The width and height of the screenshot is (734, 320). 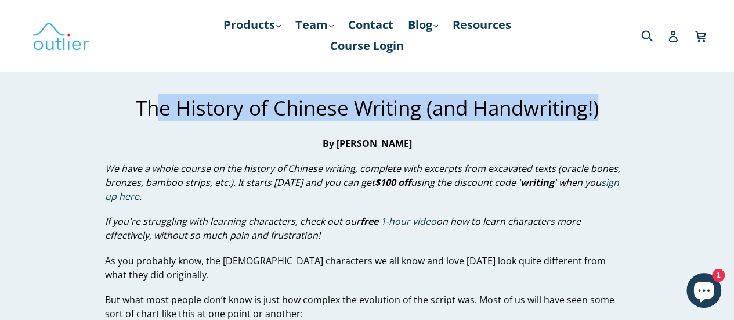 What do you see at coordinates (61, 35) in the screenshot?
I see `img: Outlier Linguistics` at bounding box center [61, 35].